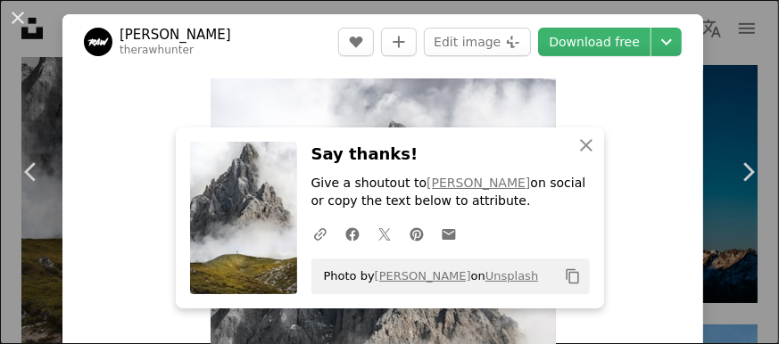  Describe the element at coordinates (511, 276) in the screenshot. I see `a: Unsplash` at that location.